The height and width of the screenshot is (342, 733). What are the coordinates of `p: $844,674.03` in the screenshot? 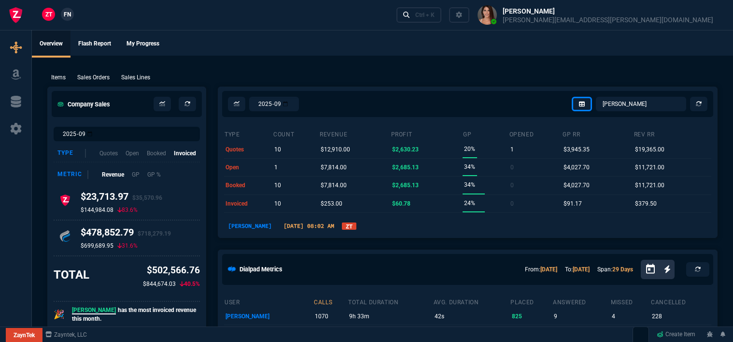 It's located at (159, 284).